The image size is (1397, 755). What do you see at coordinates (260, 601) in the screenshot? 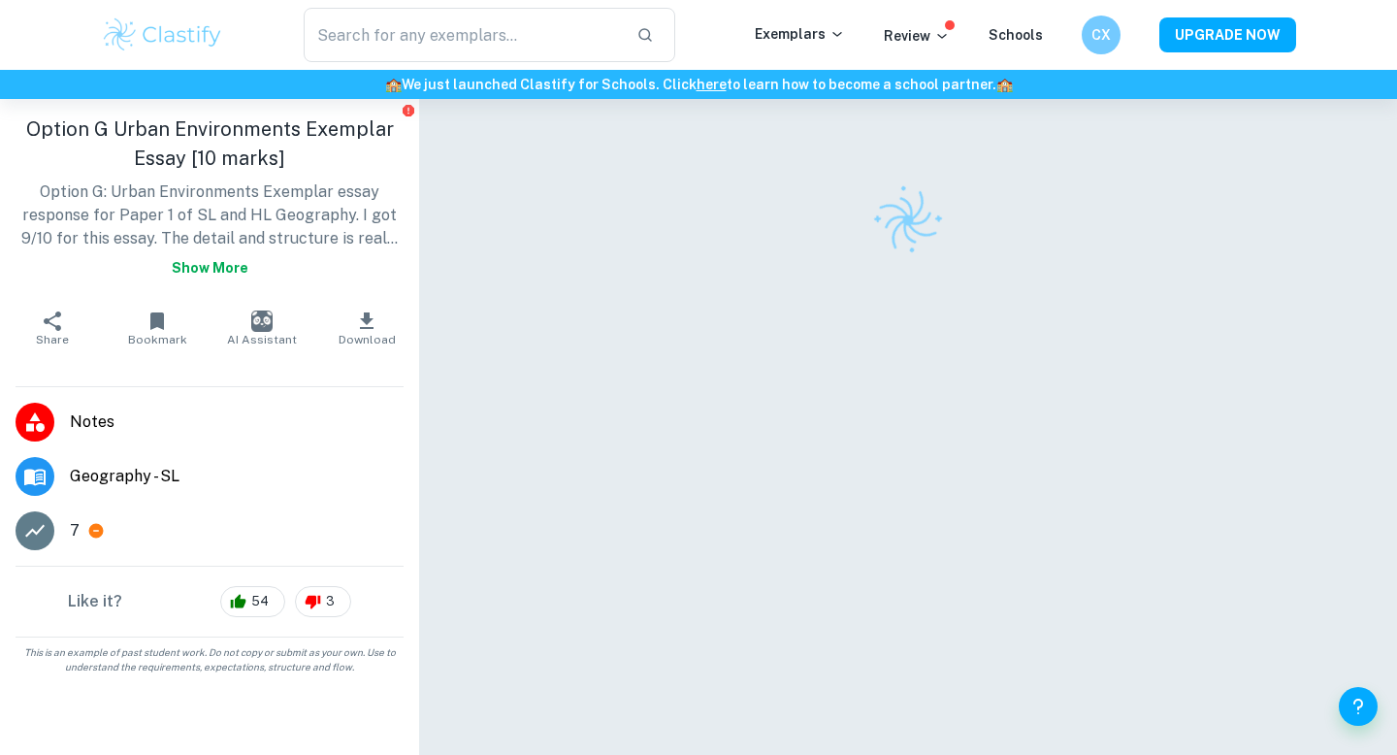
I see `span: 54` at bounding box center [260, 601].